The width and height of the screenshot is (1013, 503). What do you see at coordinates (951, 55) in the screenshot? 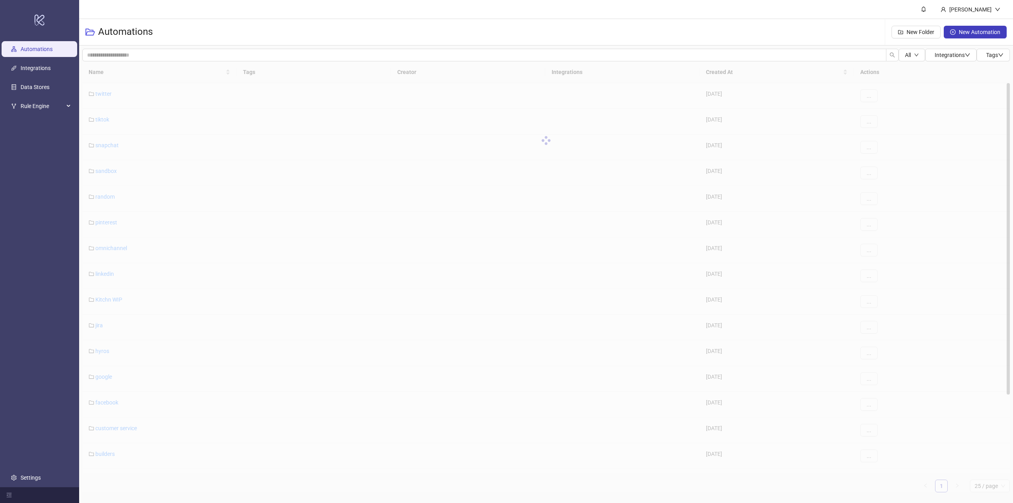
I see `button: Integrationsdown` at bounding box center [951, 55].